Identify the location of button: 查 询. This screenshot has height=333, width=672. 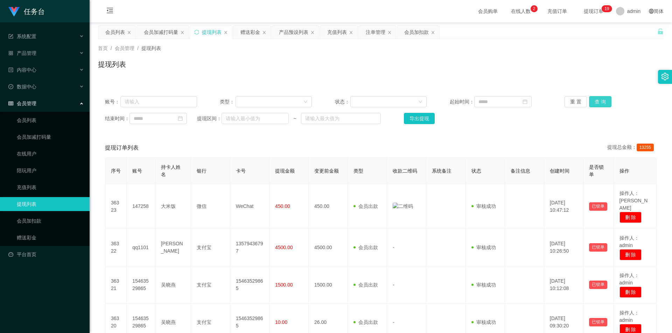
(600, 102).